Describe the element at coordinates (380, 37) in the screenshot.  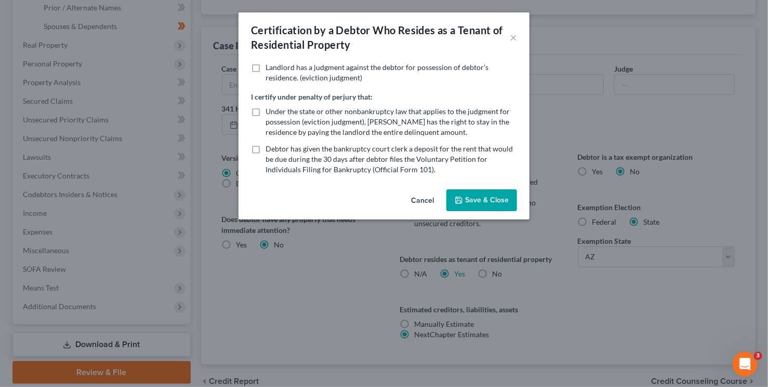
I see `div: Certification by a Debtor Who Resides as a Tenant of Residential Property` at that location.